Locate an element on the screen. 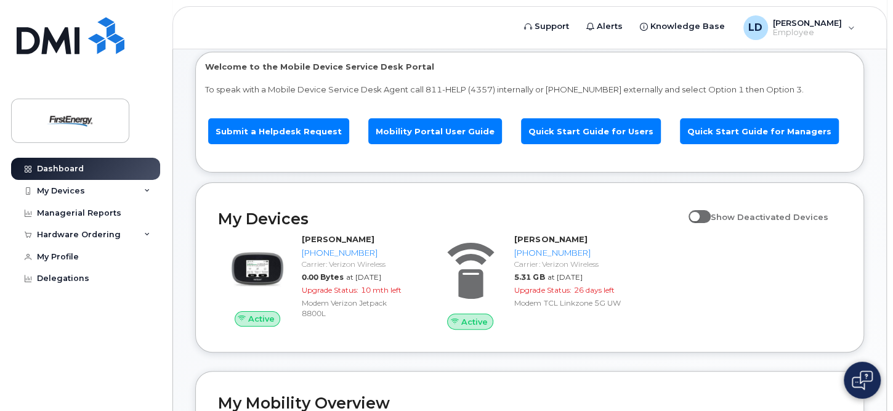  img: Open chat is located at coordinates (863, 380).